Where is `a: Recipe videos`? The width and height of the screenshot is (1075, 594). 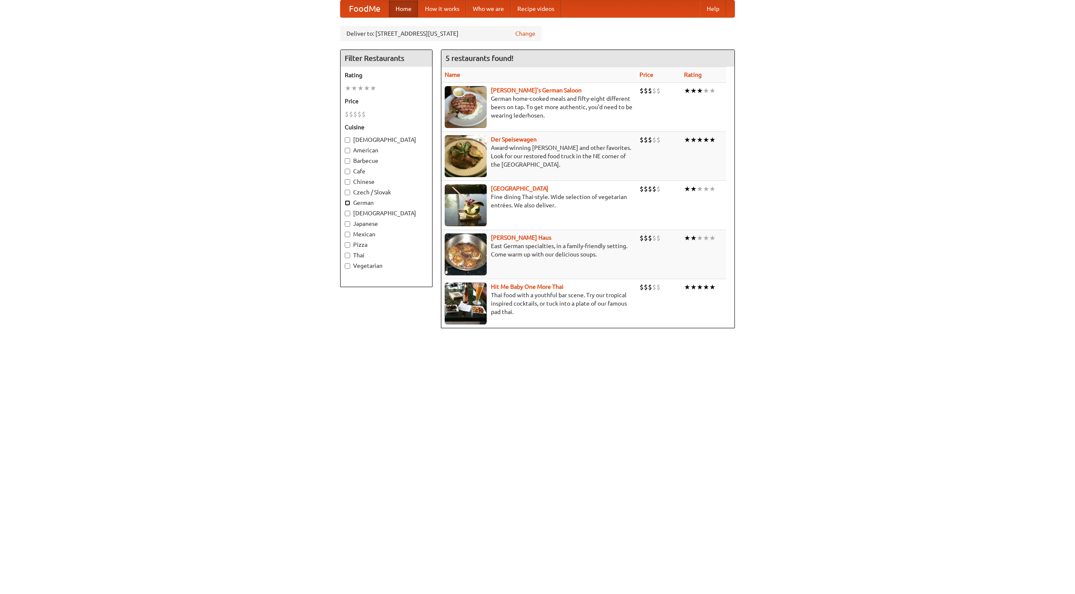 a: Recipe videos is located at coordinates (536, 9).